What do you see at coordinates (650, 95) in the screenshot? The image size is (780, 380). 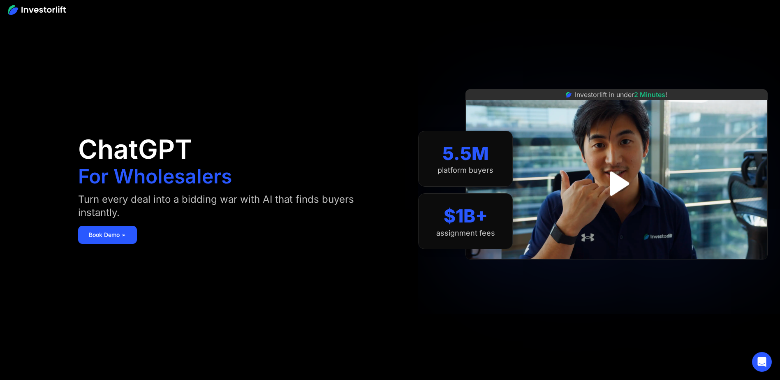 I see `span: 2 Minutes` at bounding box center [650, 95].